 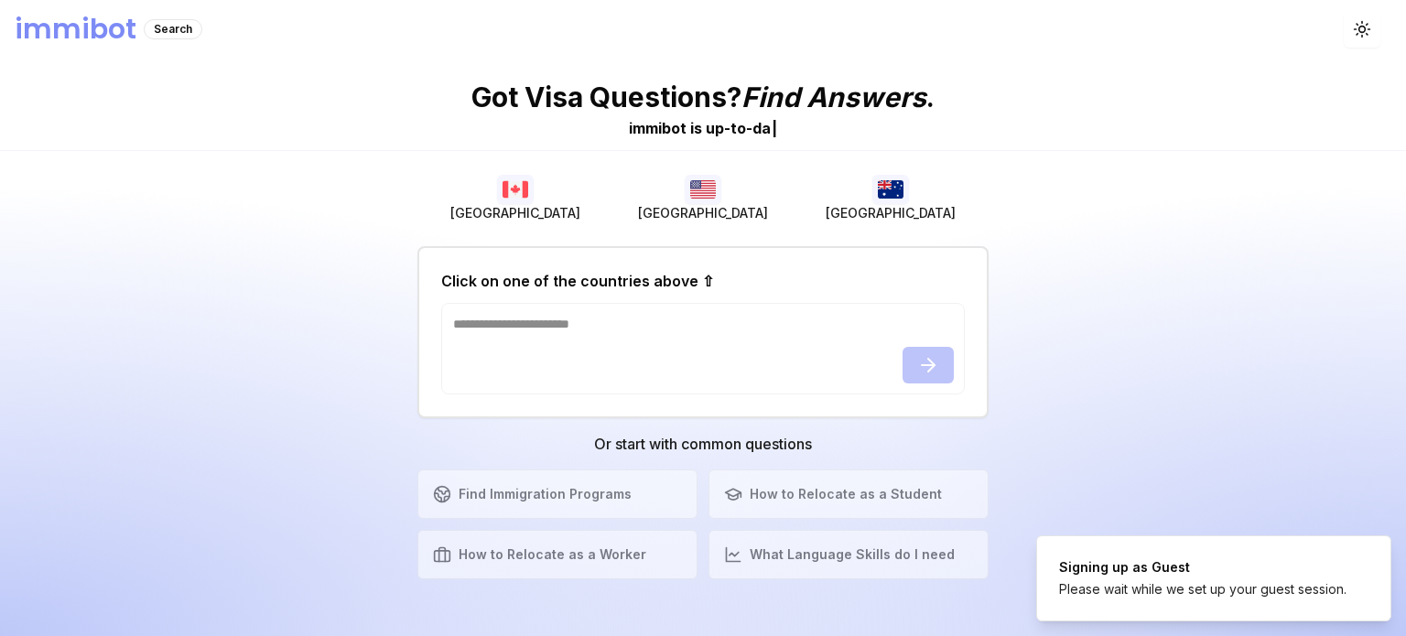 What do you see at coordinates (703, 189) in the screenshot?
I see `img: USA flag` at bounding box center [703, 189].